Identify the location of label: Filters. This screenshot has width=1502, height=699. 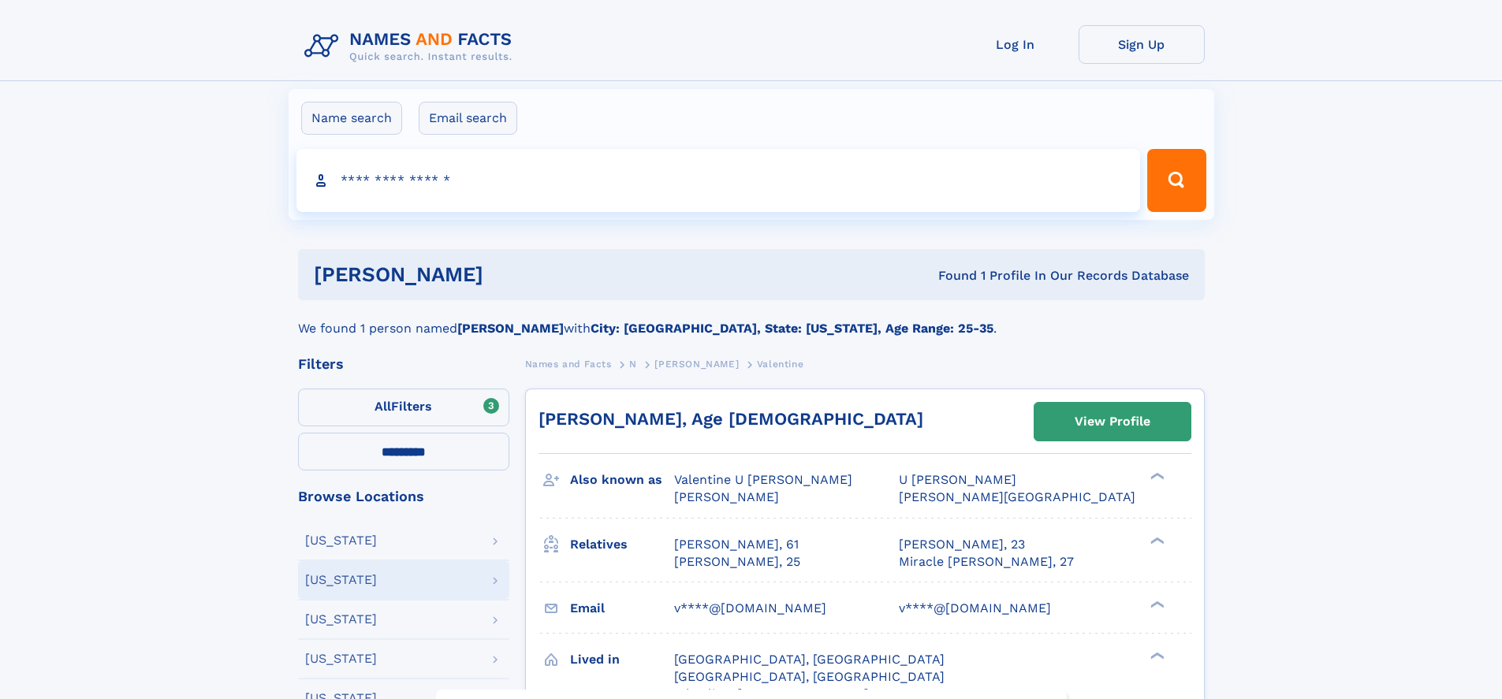
(404, 408).